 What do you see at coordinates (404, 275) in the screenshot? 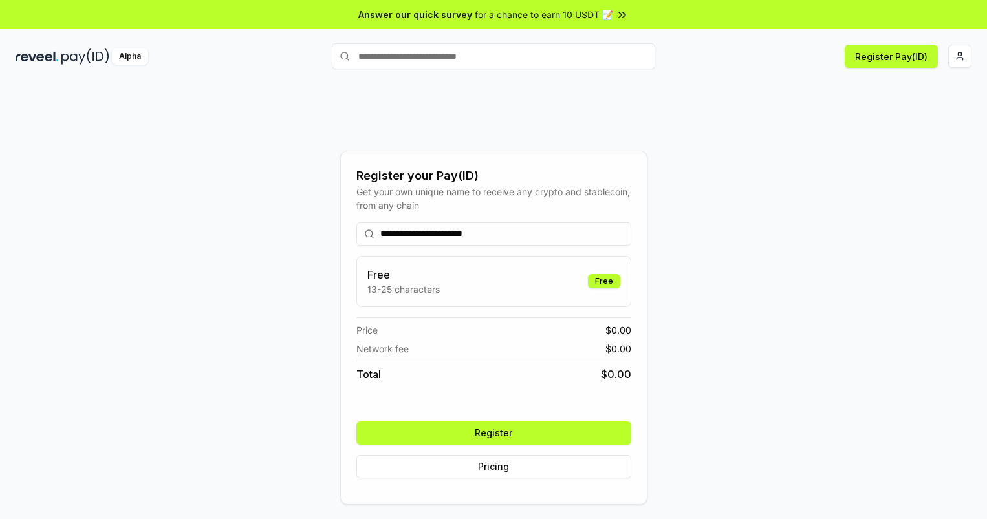
I see `h3: Free` at bounding box center [404, 275].